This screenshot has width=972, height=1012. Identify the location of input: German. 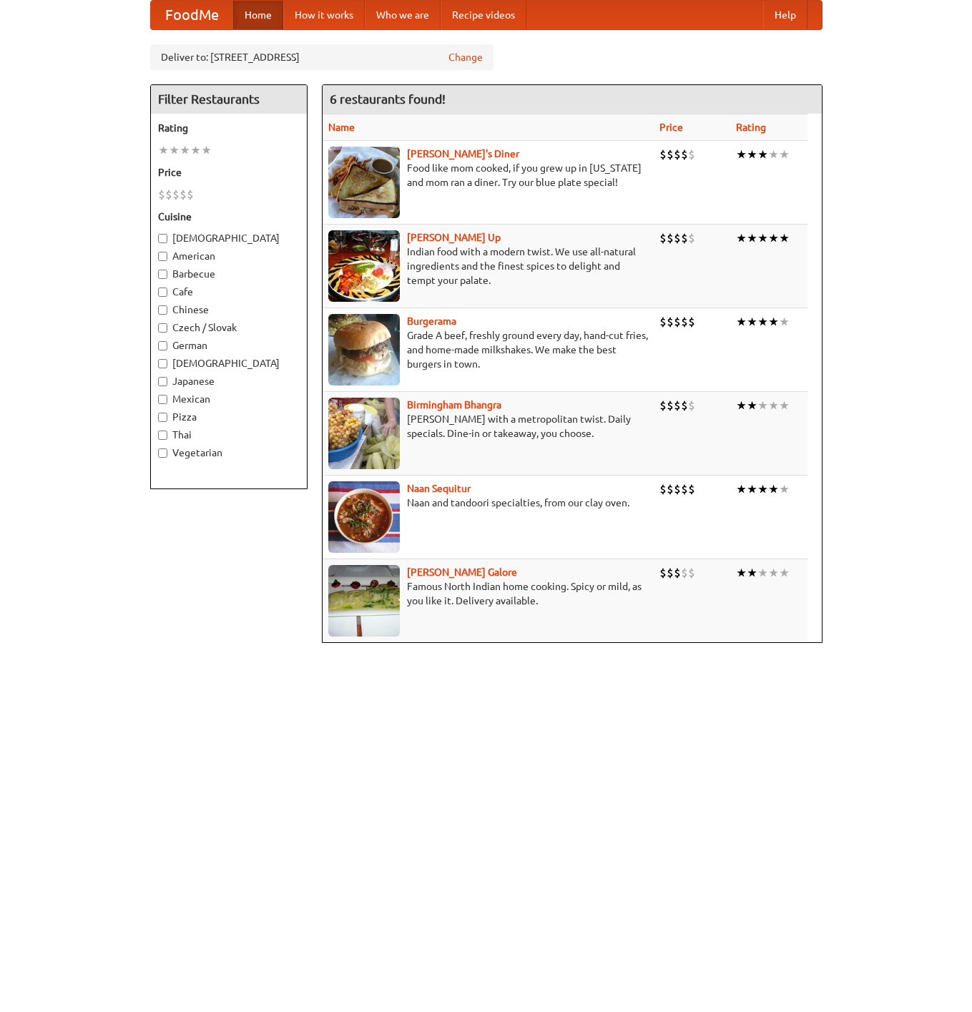
(162, 345).